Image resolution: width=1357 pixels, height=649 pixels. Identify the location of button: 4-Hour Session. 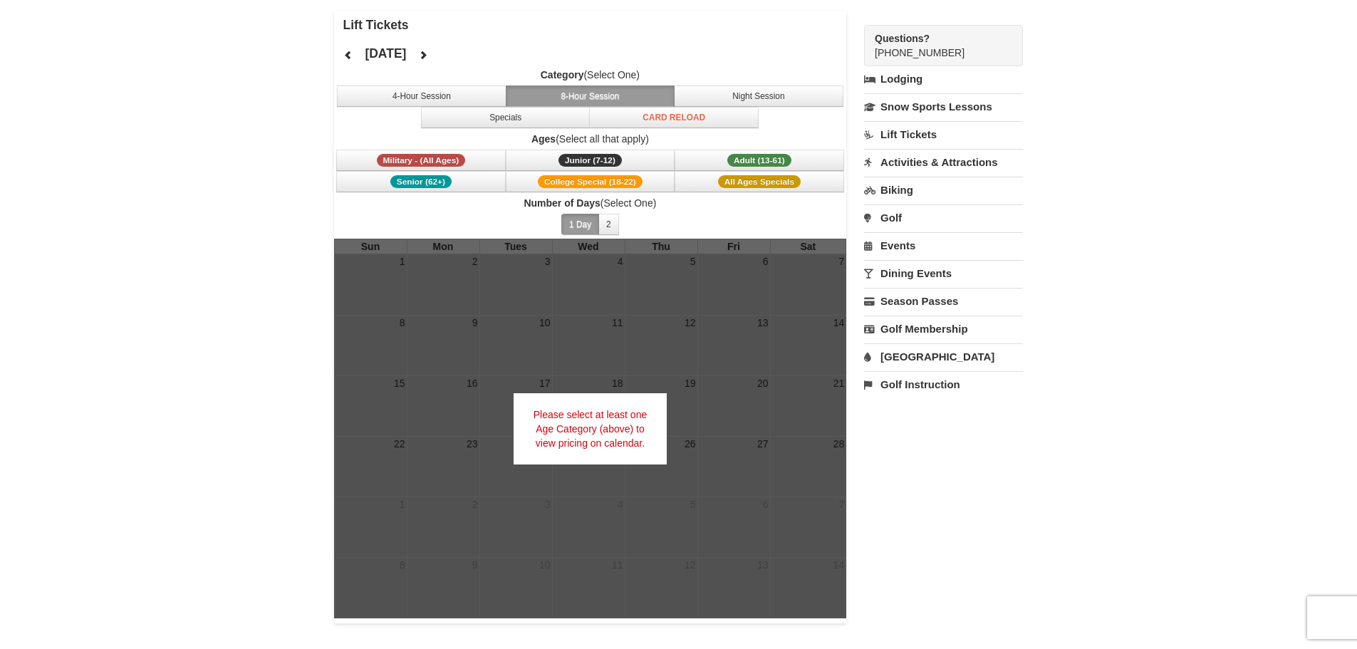
(422, 96).